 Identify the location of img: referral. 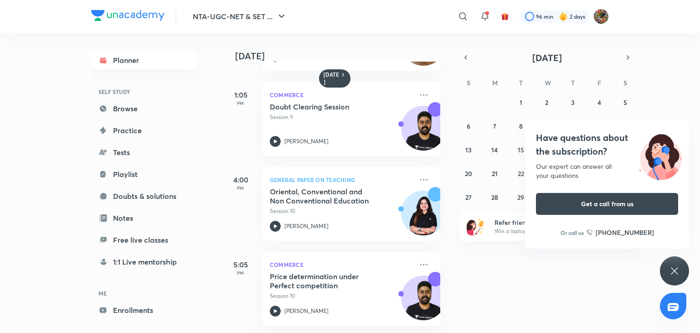
(476, 226).